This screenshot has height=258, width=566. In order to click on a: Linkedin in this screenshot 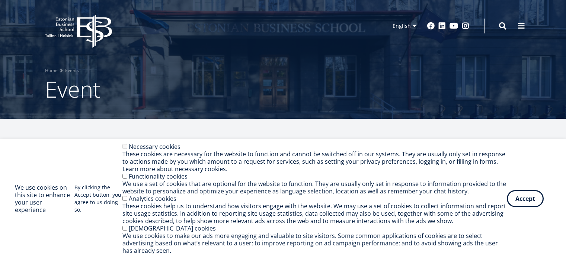, I will do `click(442, 26)`.